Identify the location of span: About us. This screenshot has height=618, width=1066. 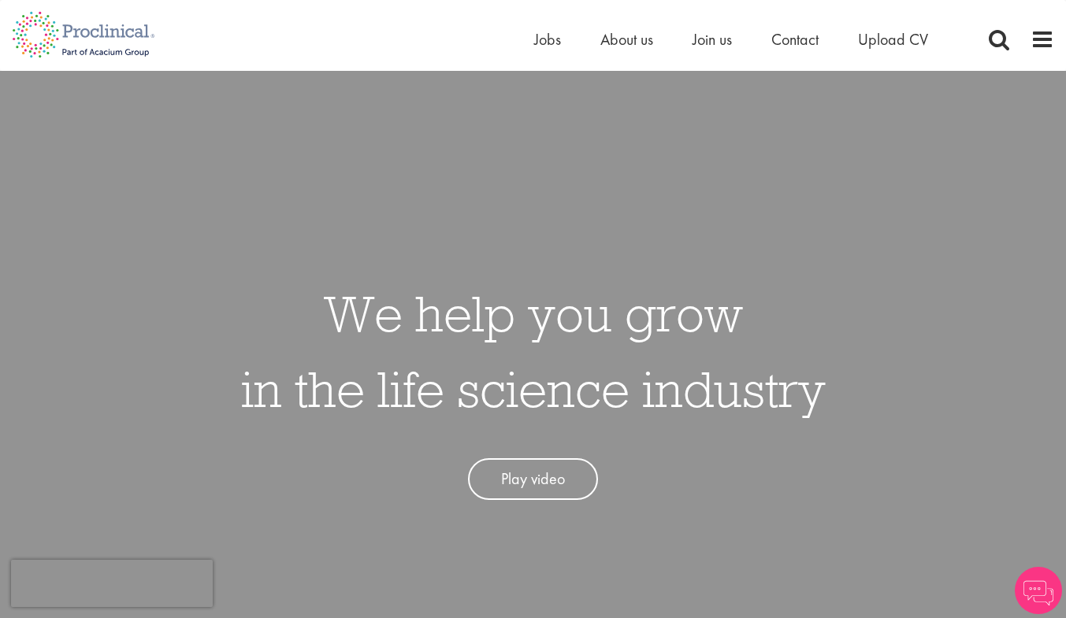
(626, 39).